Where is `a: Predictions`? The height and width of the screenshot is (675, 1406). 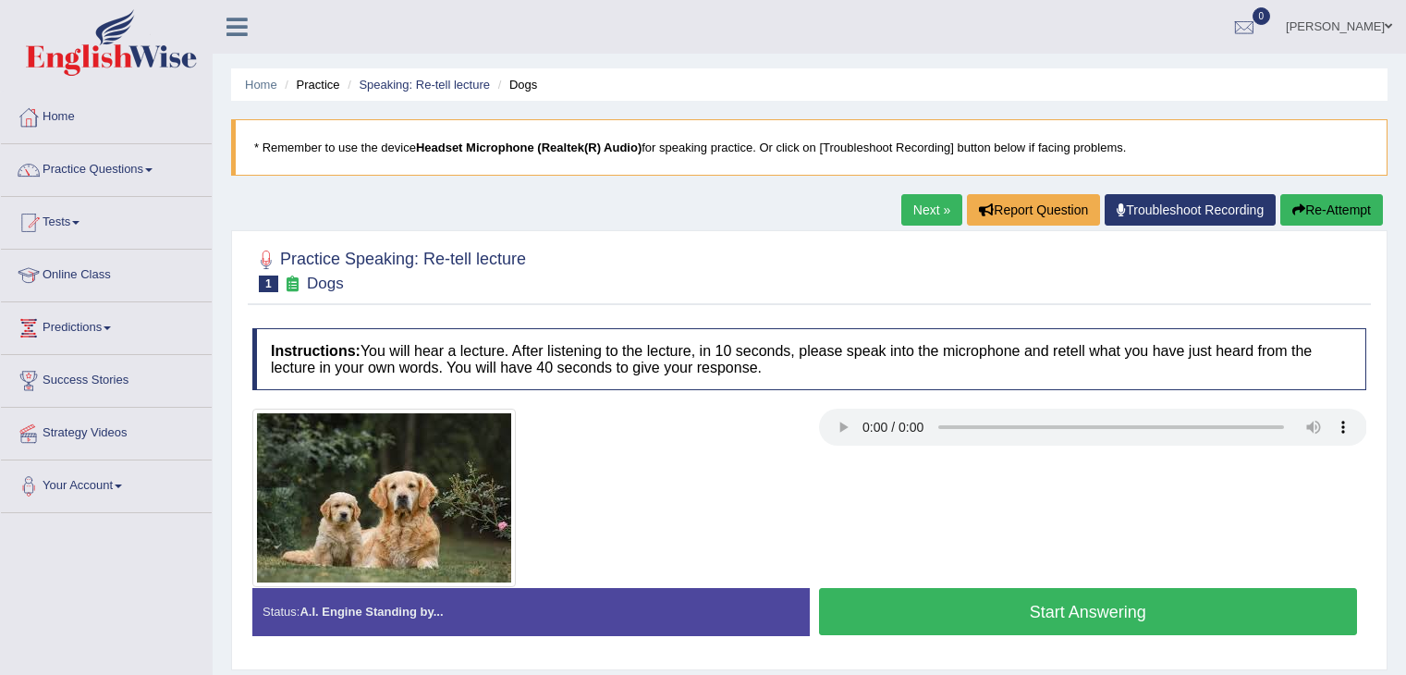 a: Predictions is located at coordinates (106, 325).